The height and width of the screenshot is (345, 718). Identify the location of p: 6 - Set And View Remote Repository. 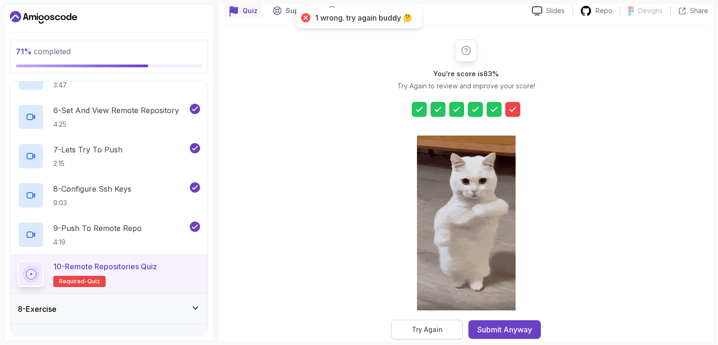
(116, 110).